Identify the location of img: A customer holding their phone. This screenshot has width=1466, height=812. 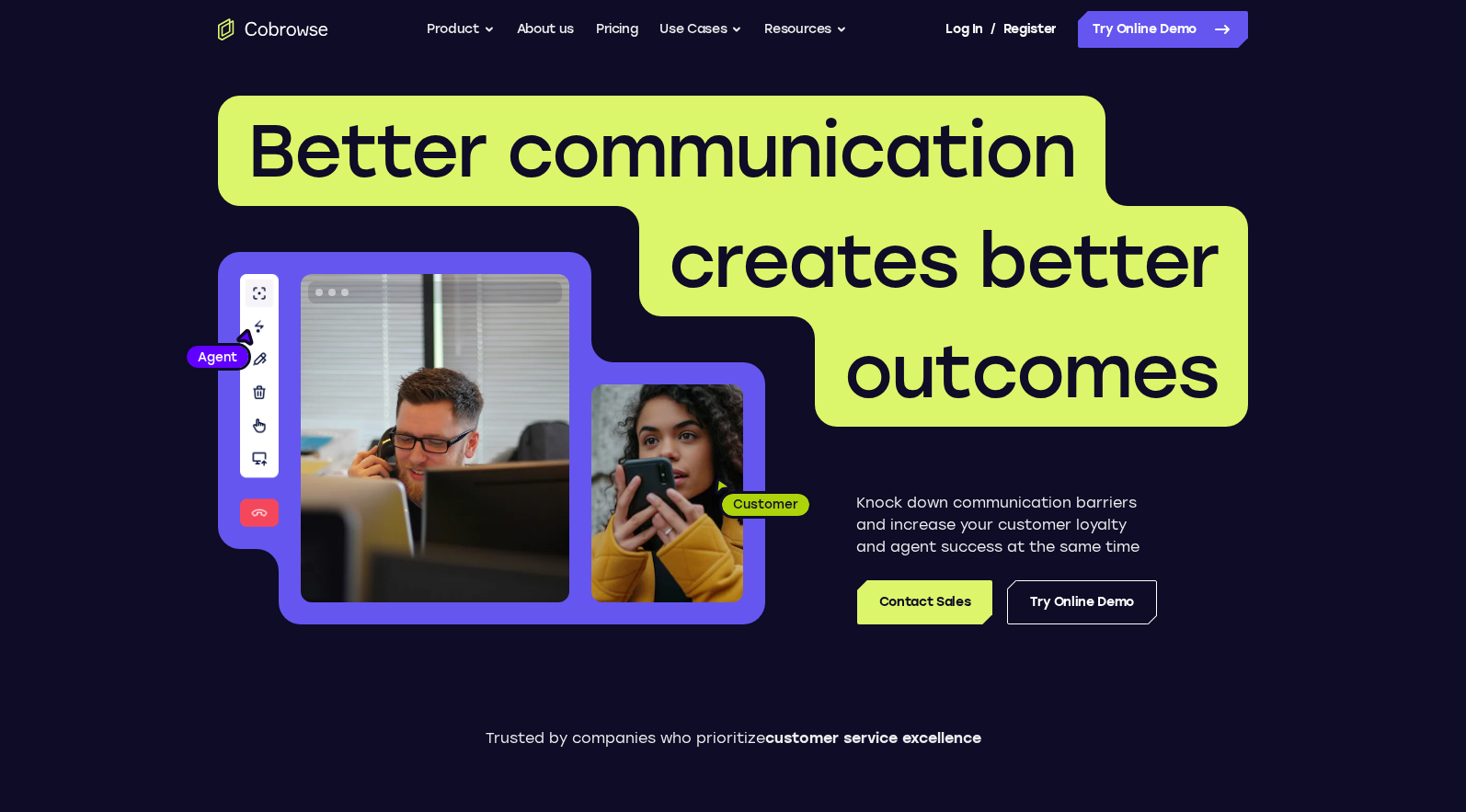
(667, 492).